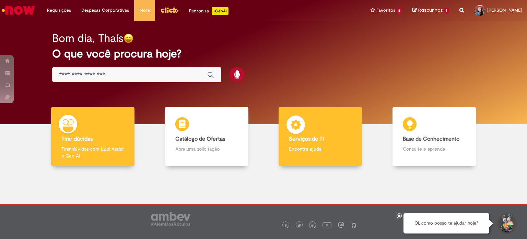 The image size is (527, 239). What do you see at coordinates (341, 225) in the screenshot?
I see `img: logo_footer_workplace.png` at bounding box center [341, 225].